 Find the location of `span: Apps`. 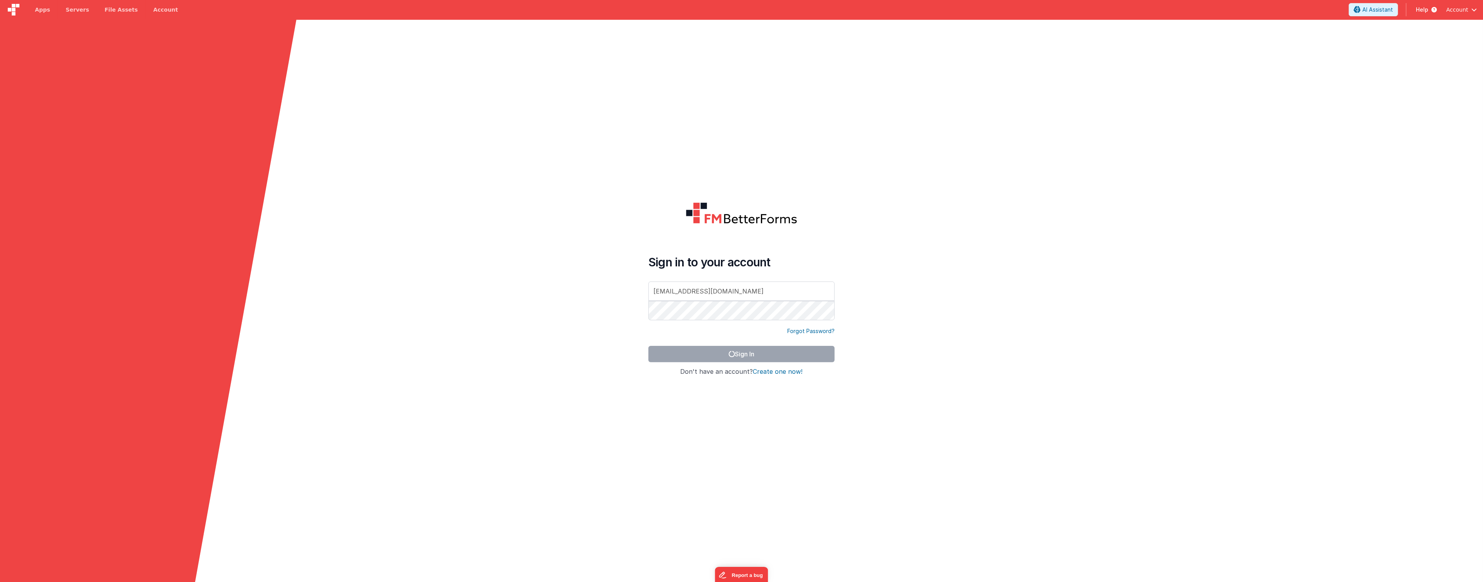

span: Apps is located at coordinates (42, 10).